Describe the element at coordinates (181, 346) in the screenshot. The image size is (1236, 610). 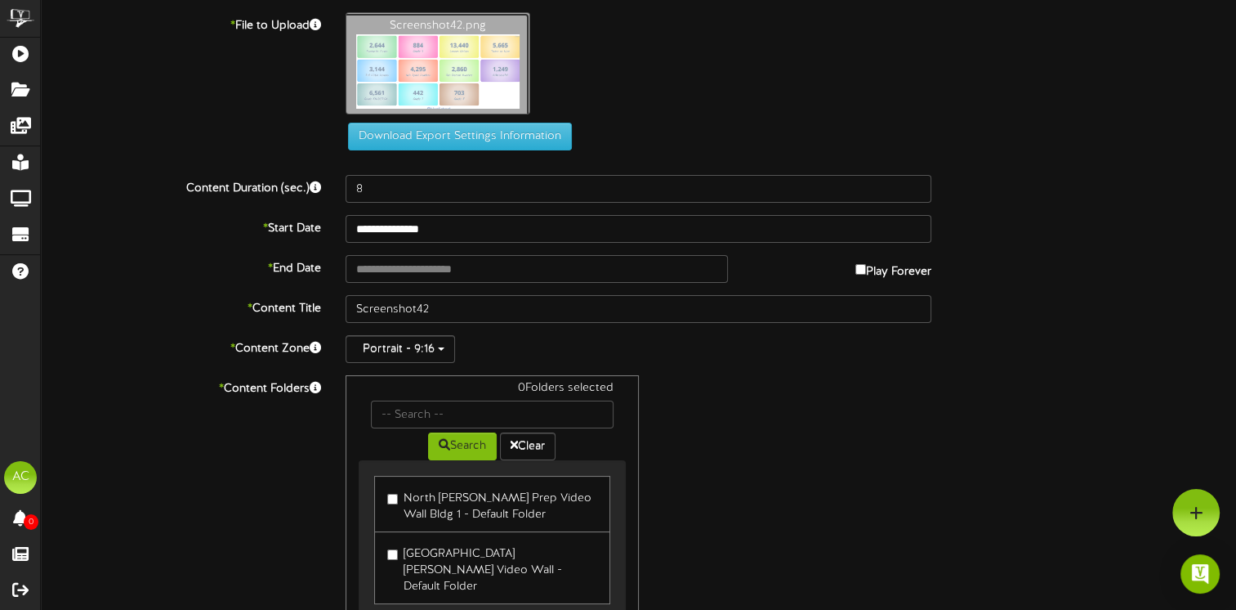
I see `label: Content Zone` at that location.